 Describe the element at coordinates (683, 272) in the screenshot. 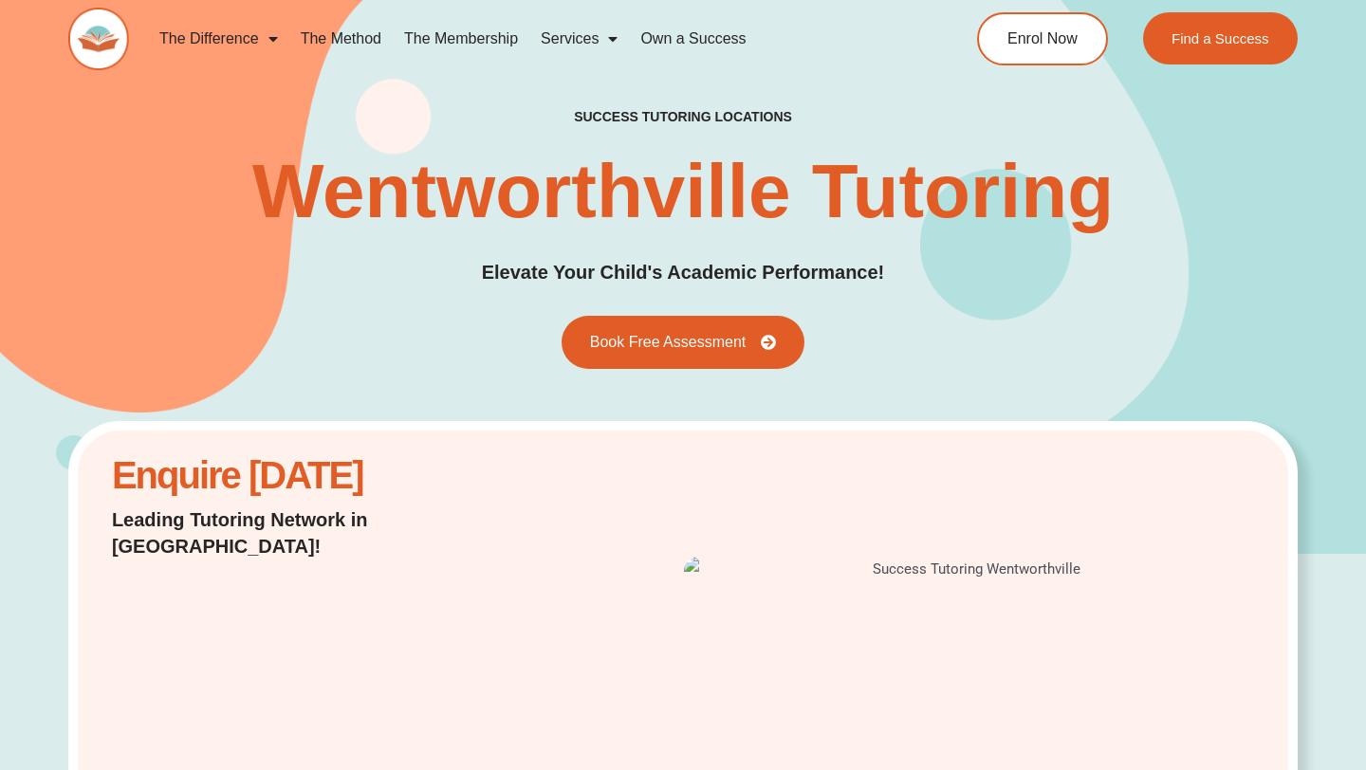

I see `h2: Elevate Your Child's Academic Performance!` at that location.